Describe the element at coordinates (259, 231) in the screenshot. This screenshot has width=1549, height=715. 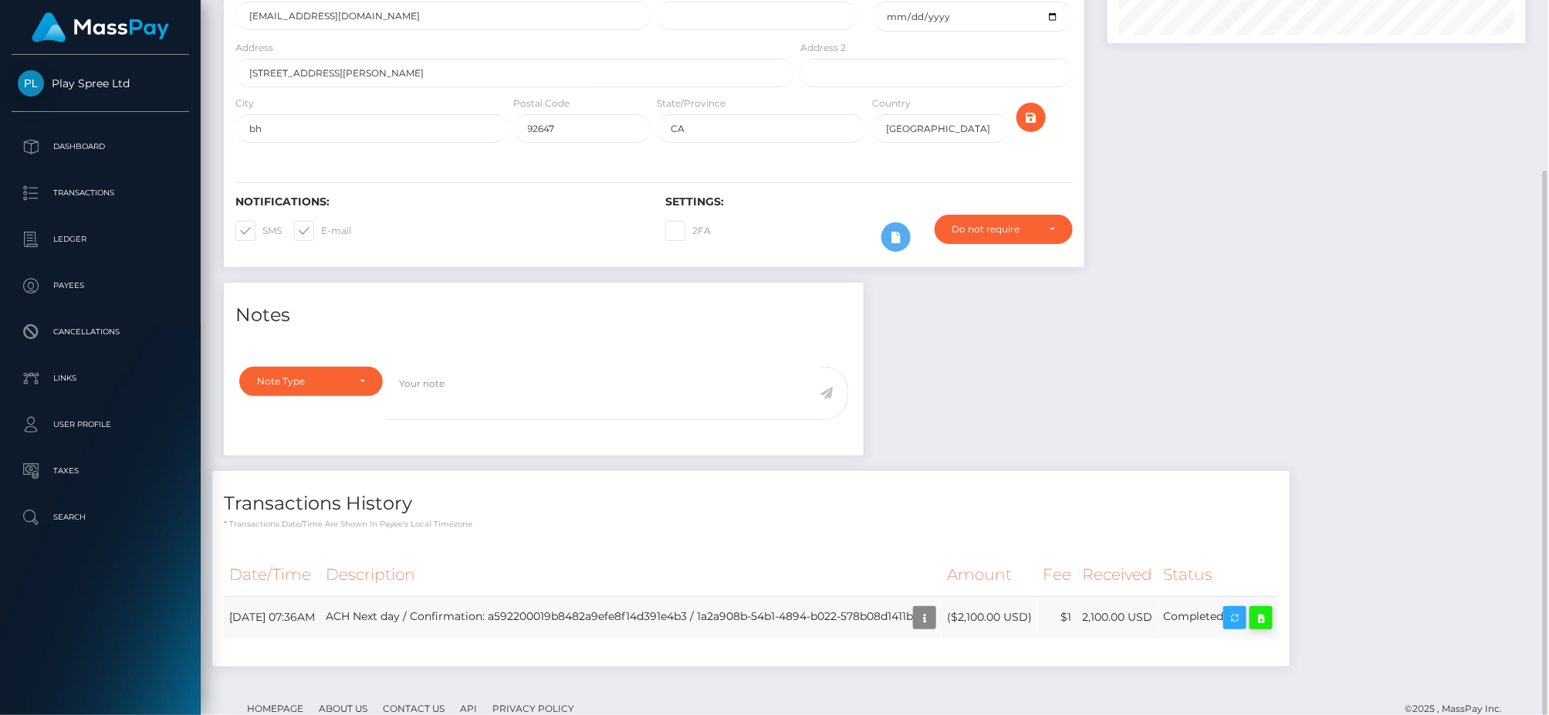
I see `label: SMS` at that location.